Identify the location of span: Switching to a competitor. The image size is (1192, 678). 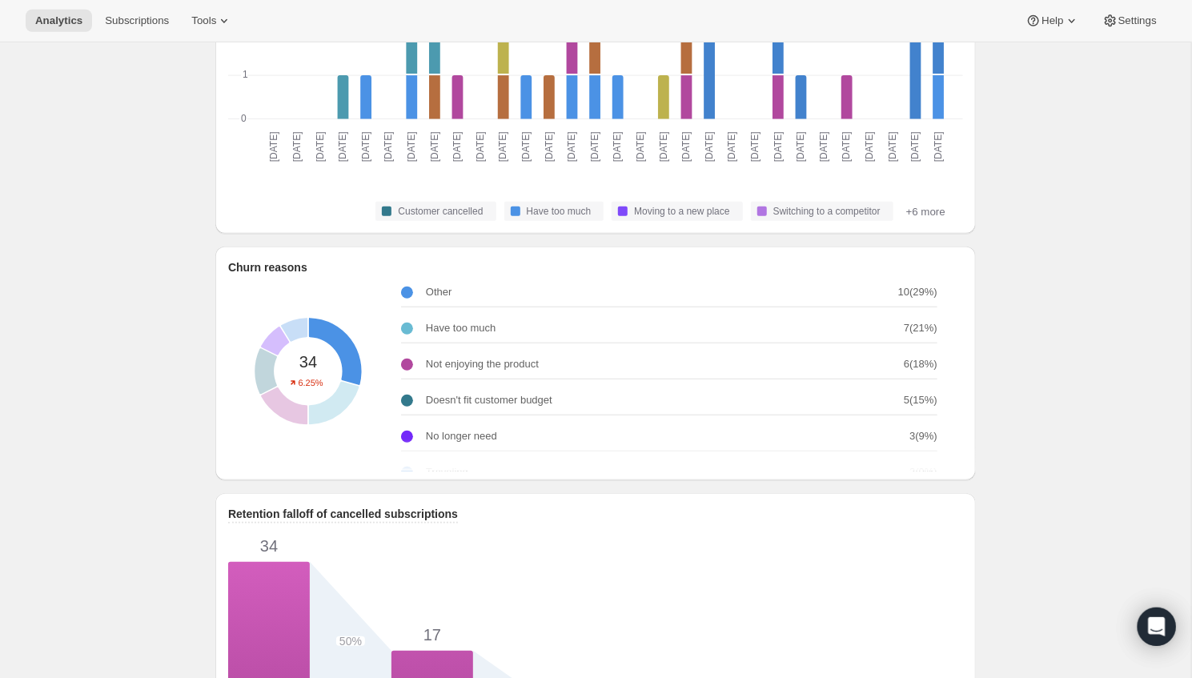
(827, 211).